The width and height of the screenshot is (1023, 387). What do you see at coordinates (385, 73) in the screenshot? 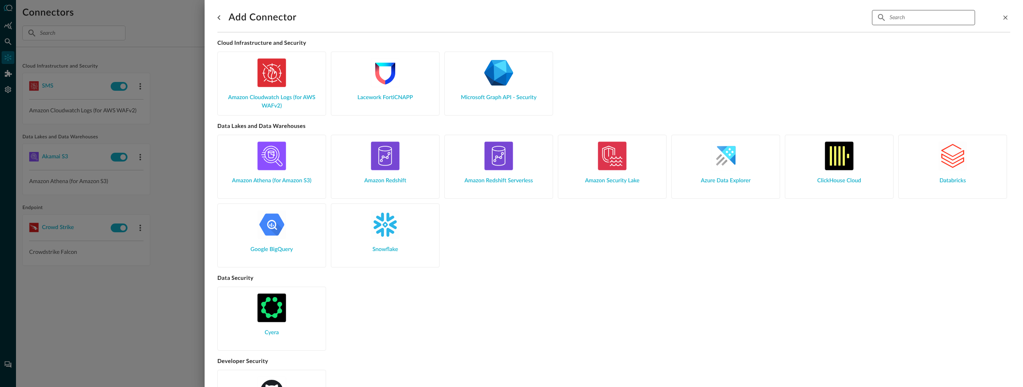
I see `img: LaceworkFortiCnapp.svg` at bounding box center [385, 73].